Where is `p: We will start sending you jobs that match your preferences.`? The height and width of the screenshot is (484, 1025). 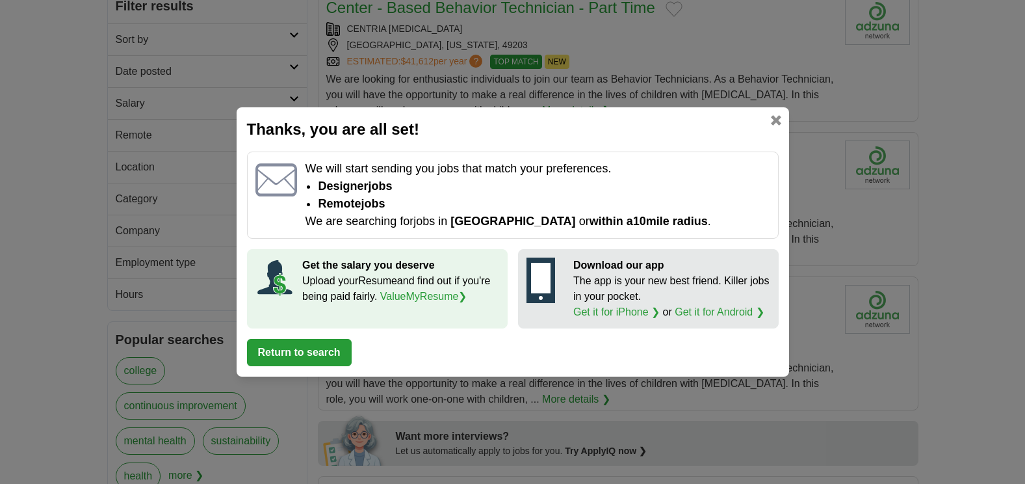
p: We will start sending you jobs that match your preferences. is located at coordinates (537, 168).